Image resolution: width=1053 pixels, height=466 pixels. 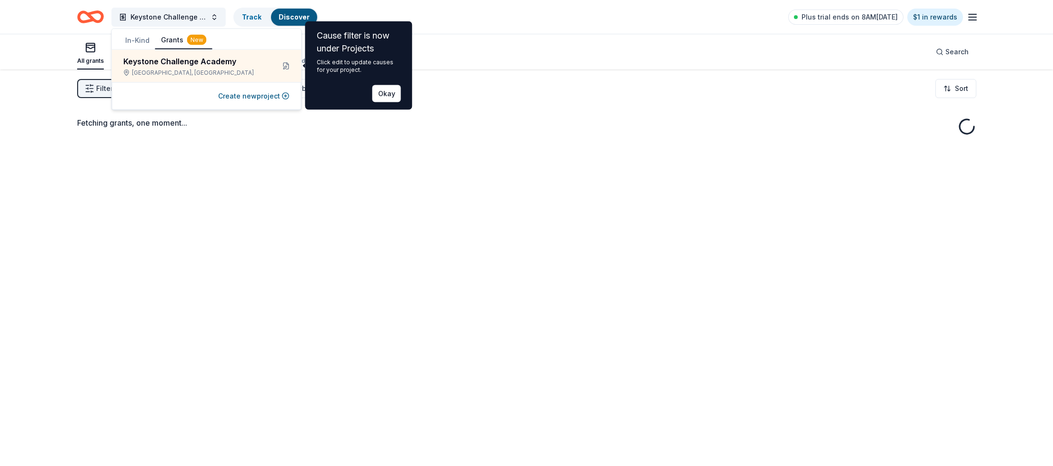 What do you see at coordinates (935, 17) in the screenshot?
I see `a: $1 in rewards` at bounding box center [935, 17].